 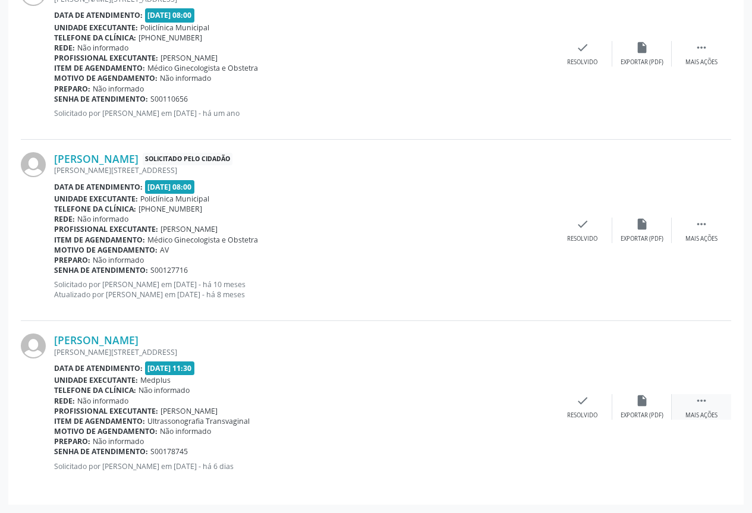 I want to click on span: S00127716, so click(x=169, y=270).